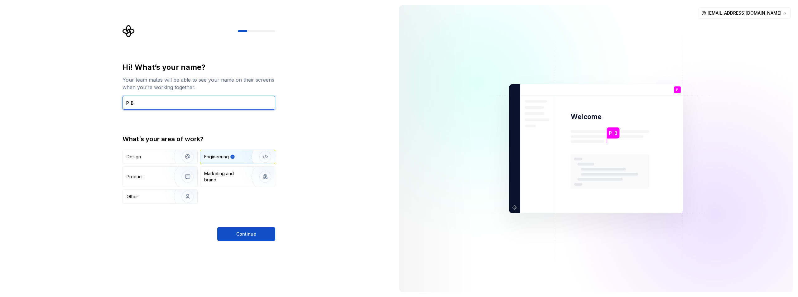 The height and width of the screenshot is (297, 798). I want to click on p: P_B, so click(613, 133).